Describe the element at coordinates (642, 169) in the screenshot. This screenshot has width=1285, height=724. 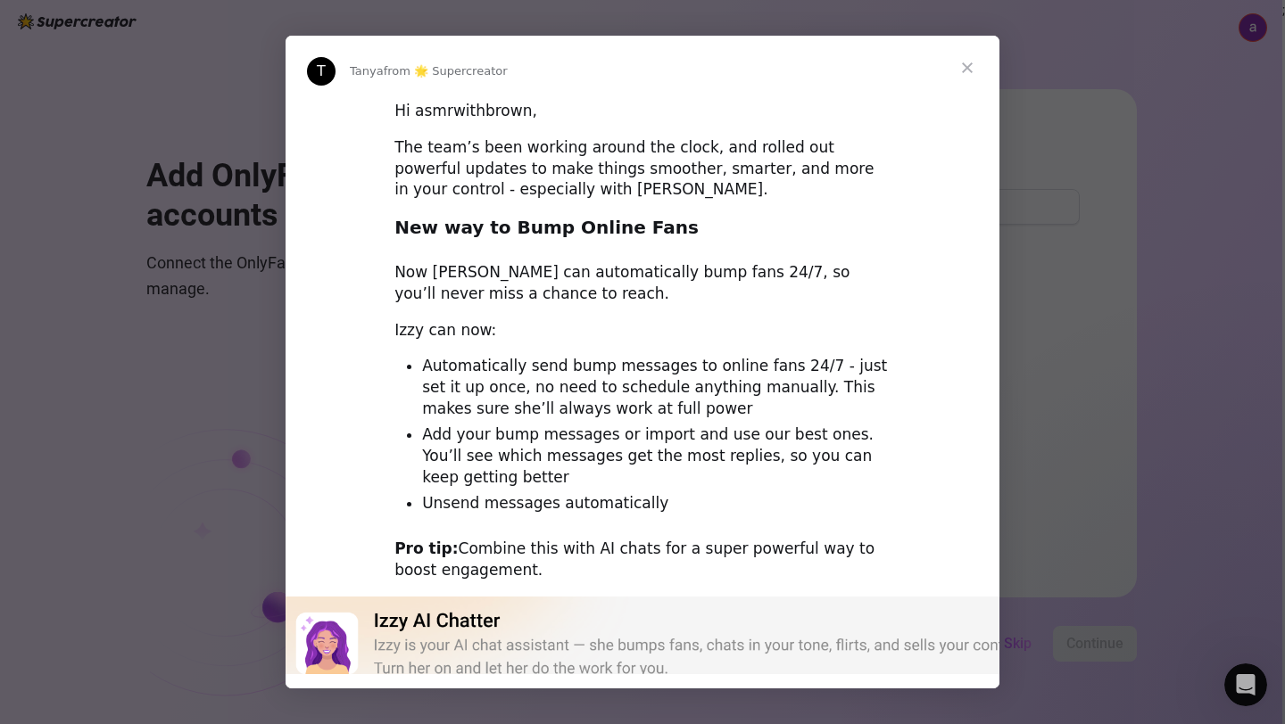
I see `div: The team’s been working around the clock, and rolled out powerful updates to make things smoother...` at that location.